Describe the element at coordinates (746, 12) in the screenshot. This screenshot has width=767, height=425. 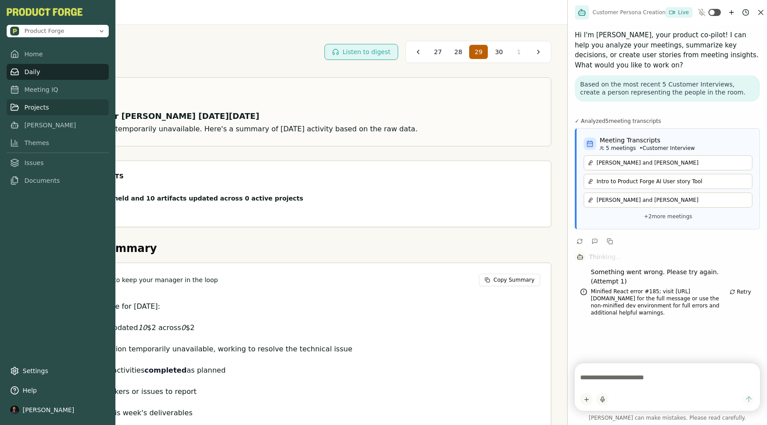
I see `button: Chat history` at that location.